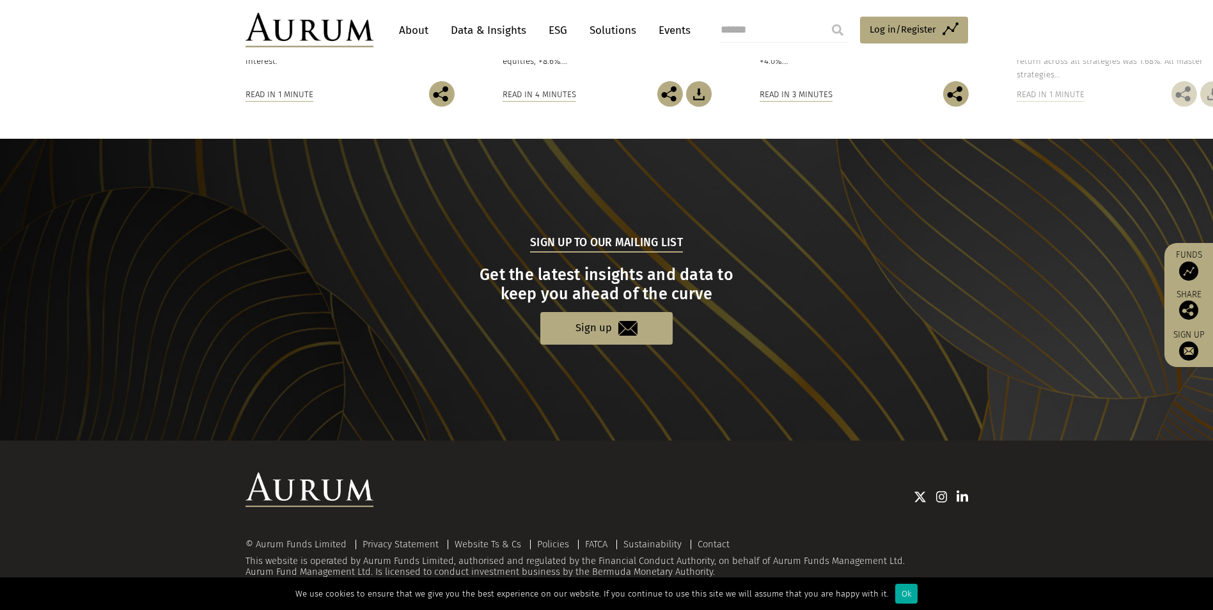 This screenshot has width=1213, height=610. I want to click on h5: Sign up to our mailing list, so click(606, 244).